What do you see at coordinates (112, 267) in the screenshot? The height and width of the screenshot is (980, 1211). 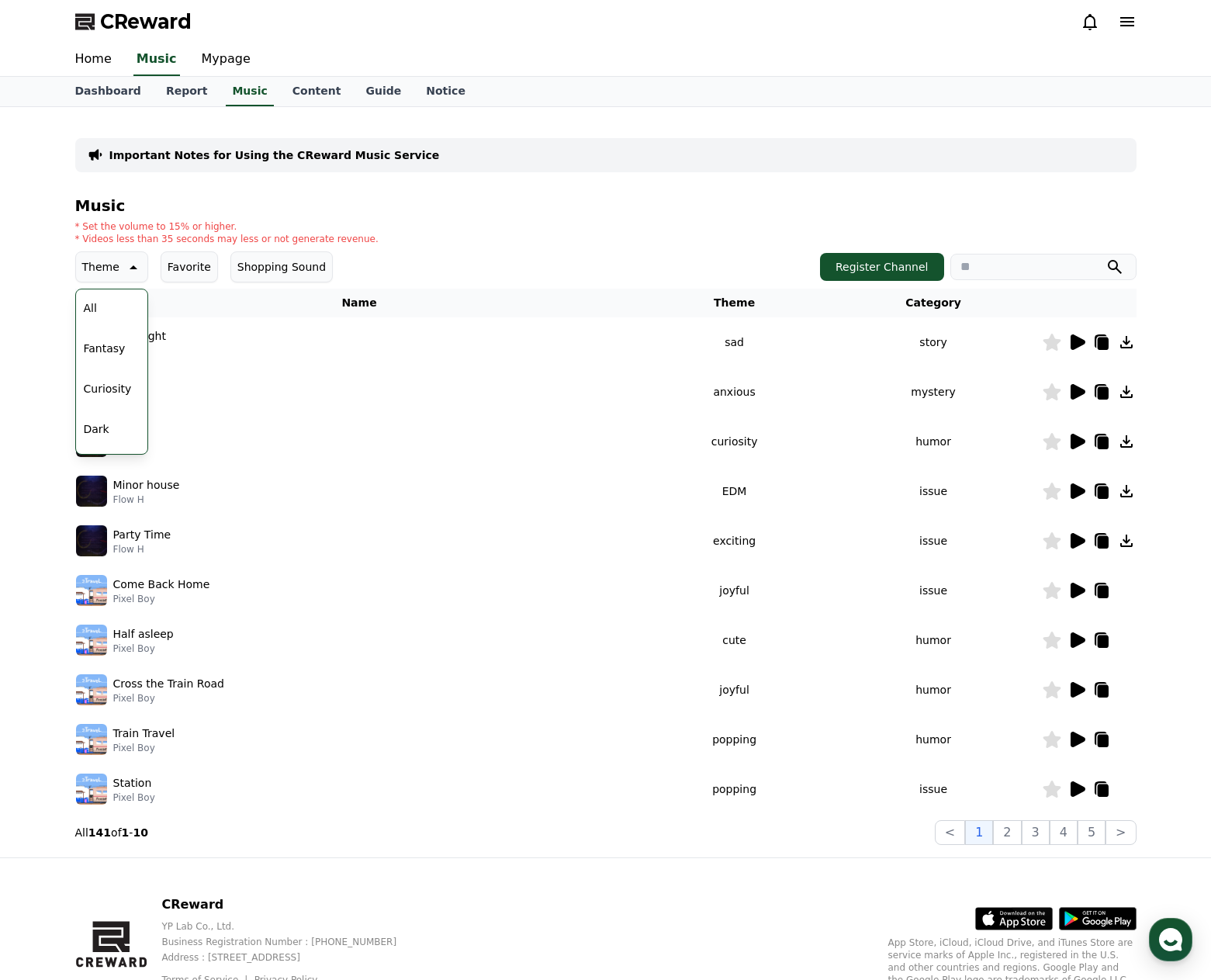 I see `button: Theme` at bounding box center [112, 267].